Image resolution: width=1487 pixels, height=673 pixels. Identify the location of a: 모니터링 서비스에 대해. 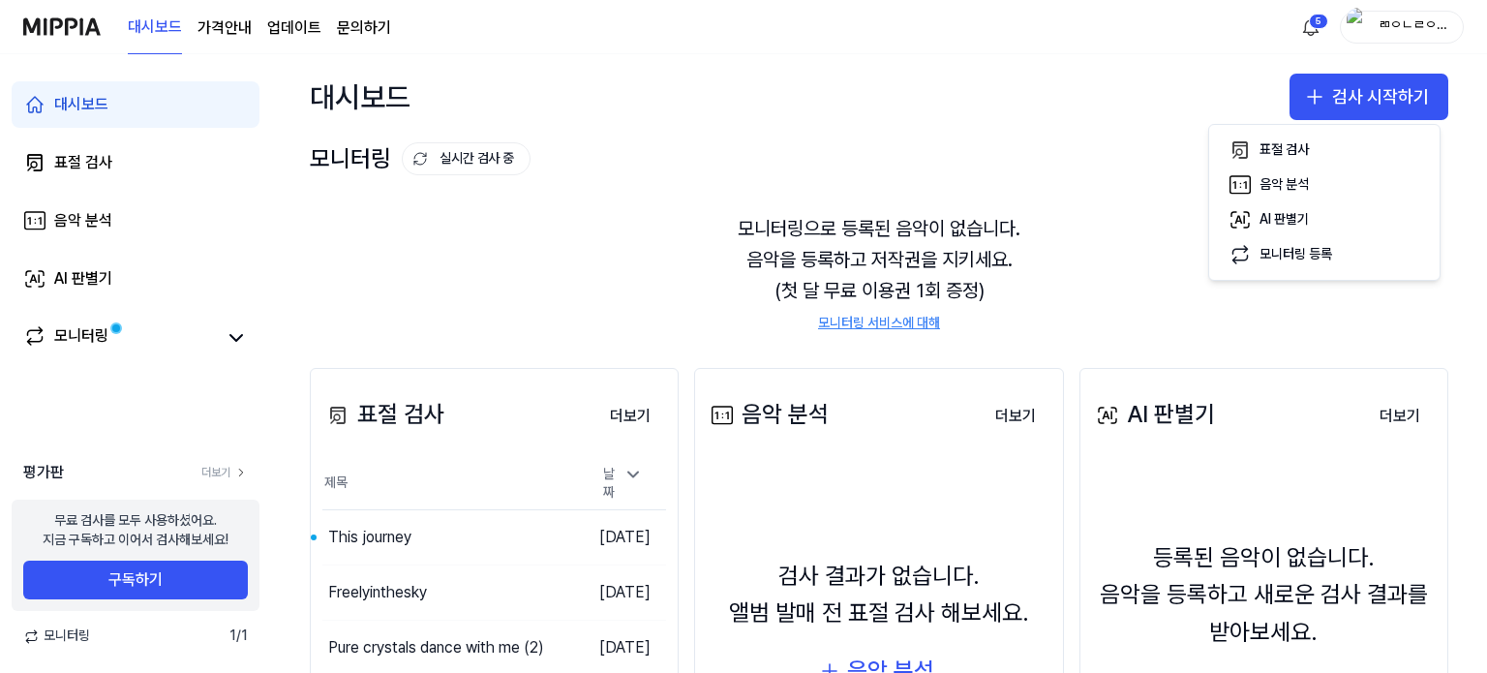
(879, 323).